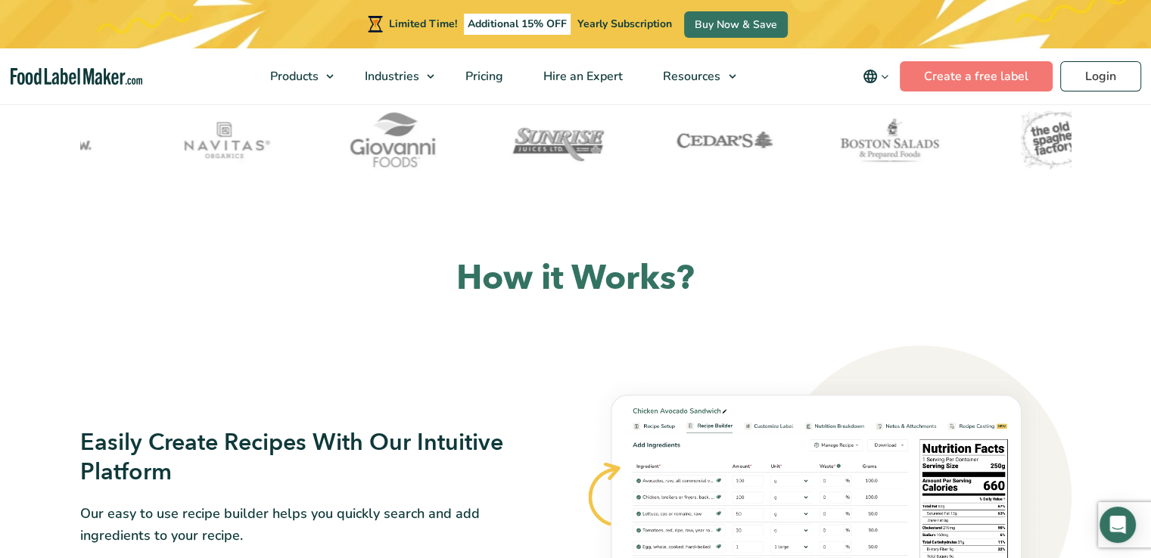  What do you see at coordinates (293, 76) in the screenshot?
I see `span: Products` at bounding box center [293, 76].